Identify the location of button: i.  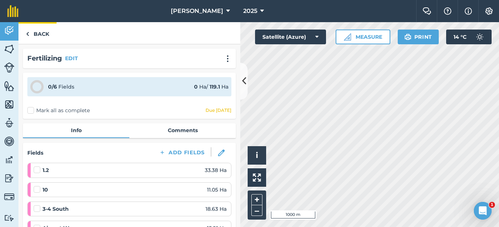
(257, 156).